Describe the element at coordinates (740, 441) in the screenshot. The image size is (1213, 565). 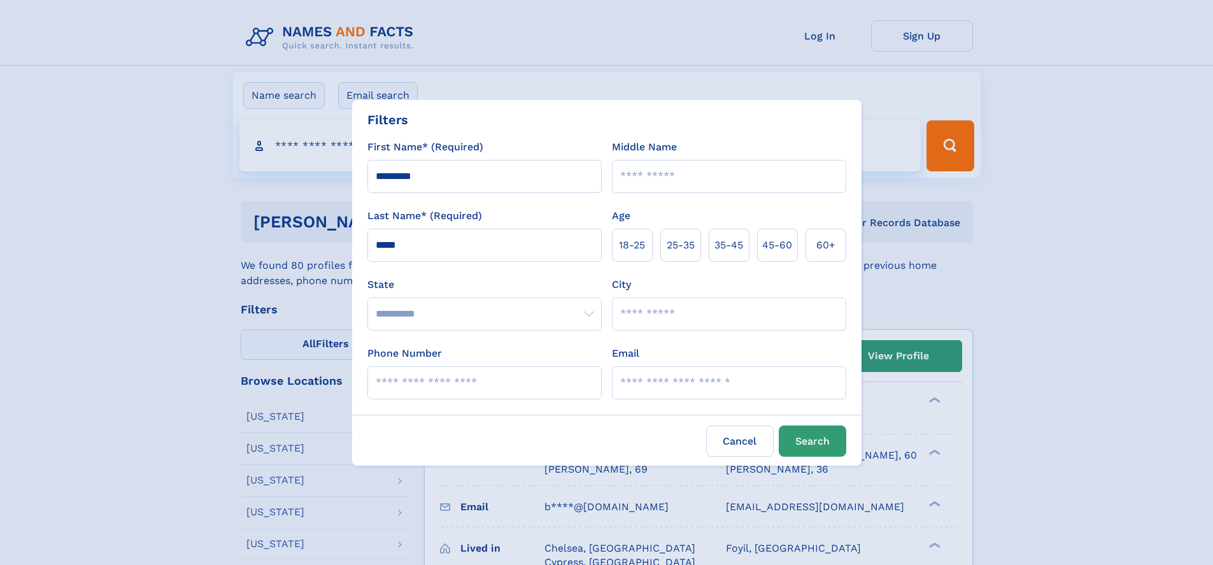
I see `label: Cancel` at that location.